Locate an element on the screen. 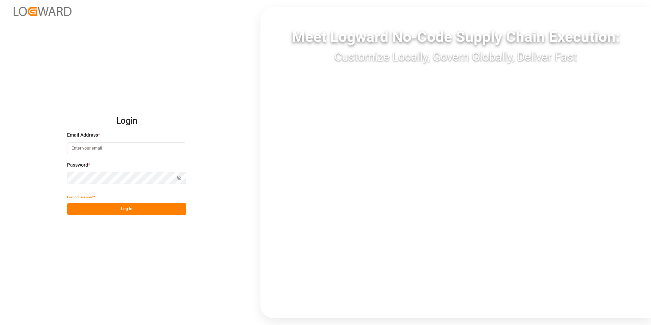  div: Meet Logward No-Code Supply Chain Execution: is located at coordinates (455, 37).